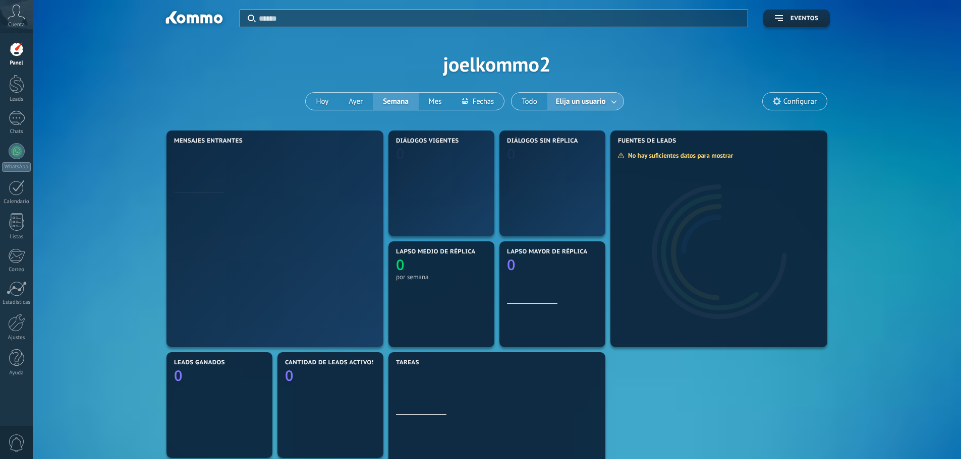  I want to click on button: Semana, so click(395, 101).